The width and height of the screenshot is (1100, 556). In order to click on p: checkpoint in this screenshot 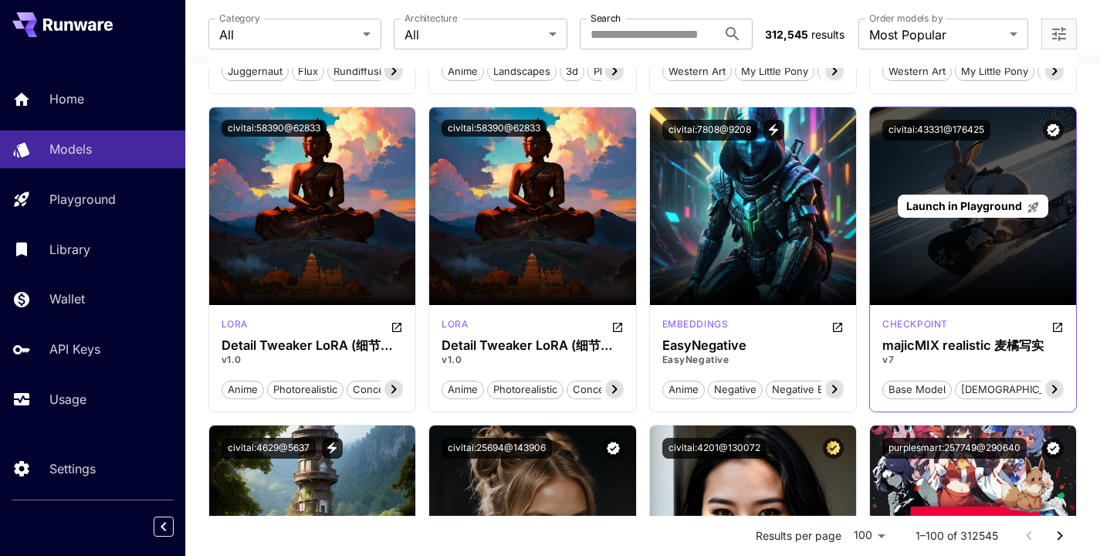, I will do `click(915, 324)`.